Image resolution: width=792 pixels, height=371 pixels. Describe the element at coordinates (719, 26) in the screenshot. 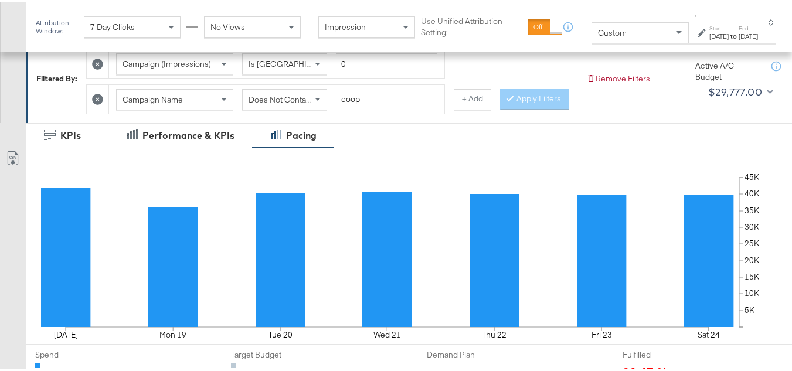

I see `label: Start:` at that location.